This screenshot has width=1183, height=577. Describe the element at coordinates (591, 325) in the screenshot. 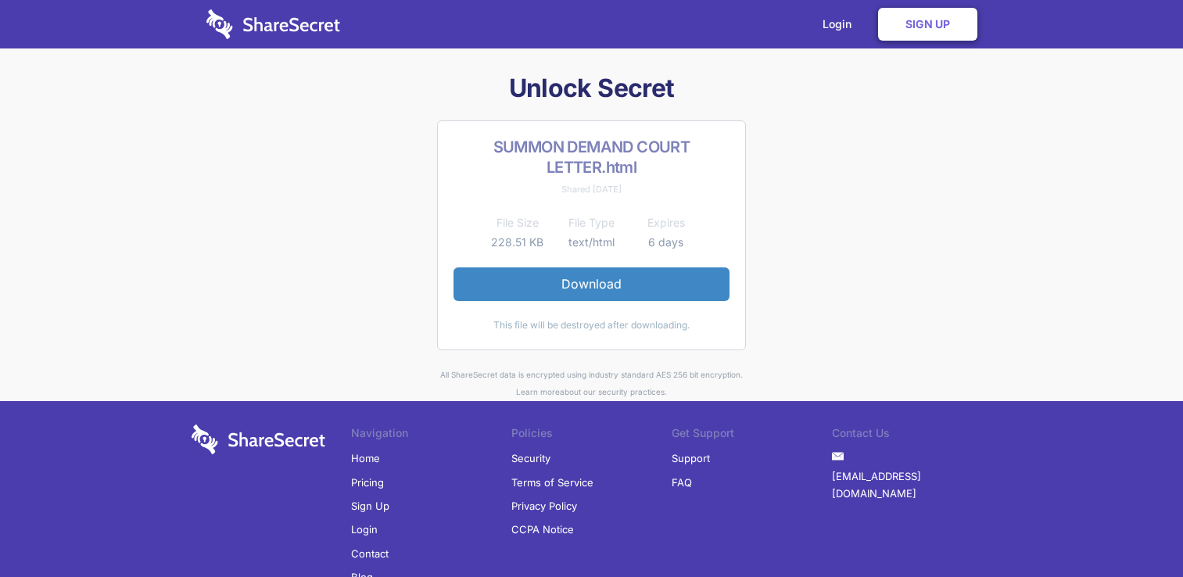

I see `div: This file will be destroyed after downloading.` at that location.